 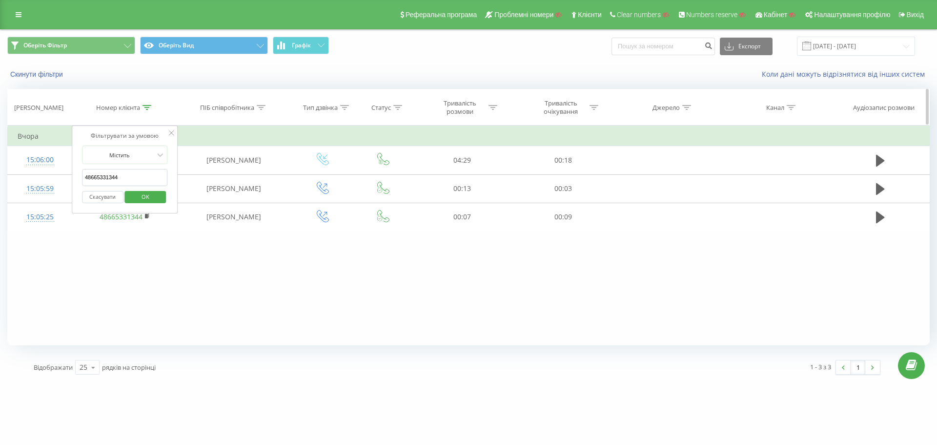 What do you see at coordinates (45, 45) in the screenshot?
I see `span: Оберіть Фільтр` at bounding box center [45, 45].